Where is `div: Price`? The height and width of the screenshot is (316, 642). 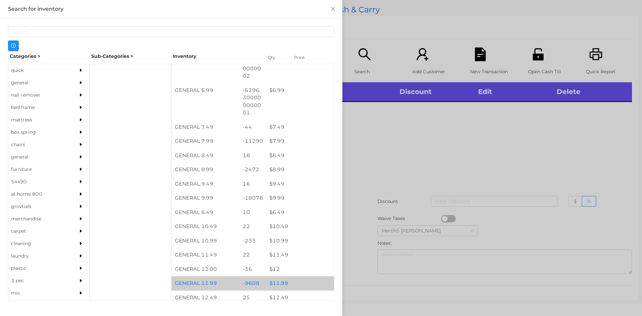 div: Price is located at coordinates (306, 57).